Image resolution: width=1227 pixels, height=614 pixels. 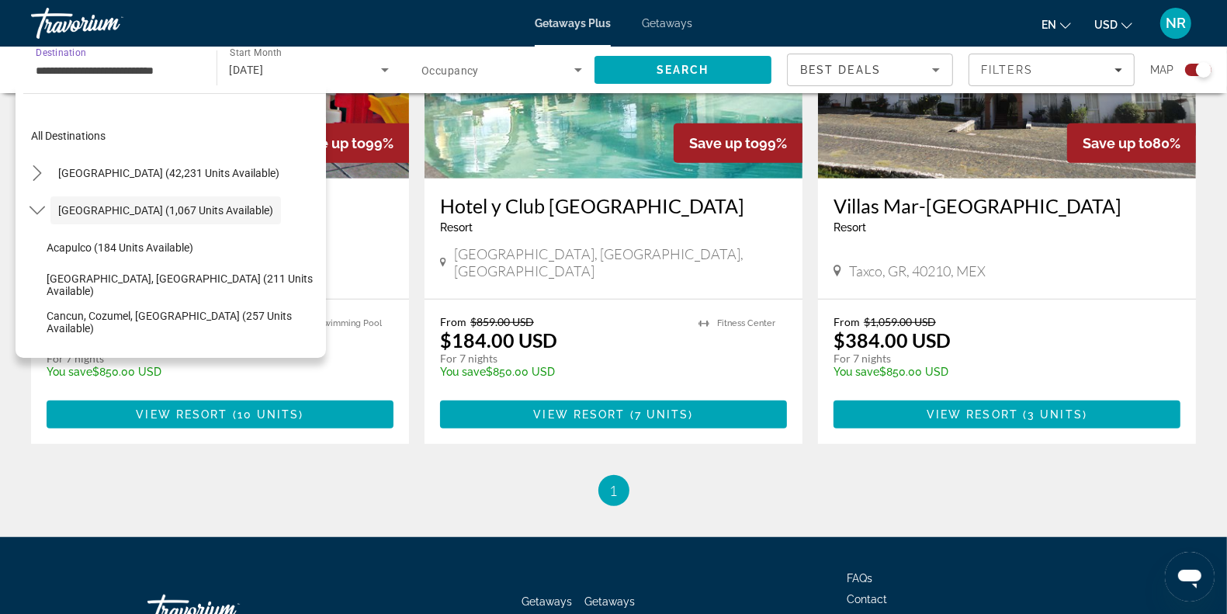 What do you see at coordinates (613, 414) in the screenshot?
I see `a: View Resort(7 units)` at bounding box center [613, 414].